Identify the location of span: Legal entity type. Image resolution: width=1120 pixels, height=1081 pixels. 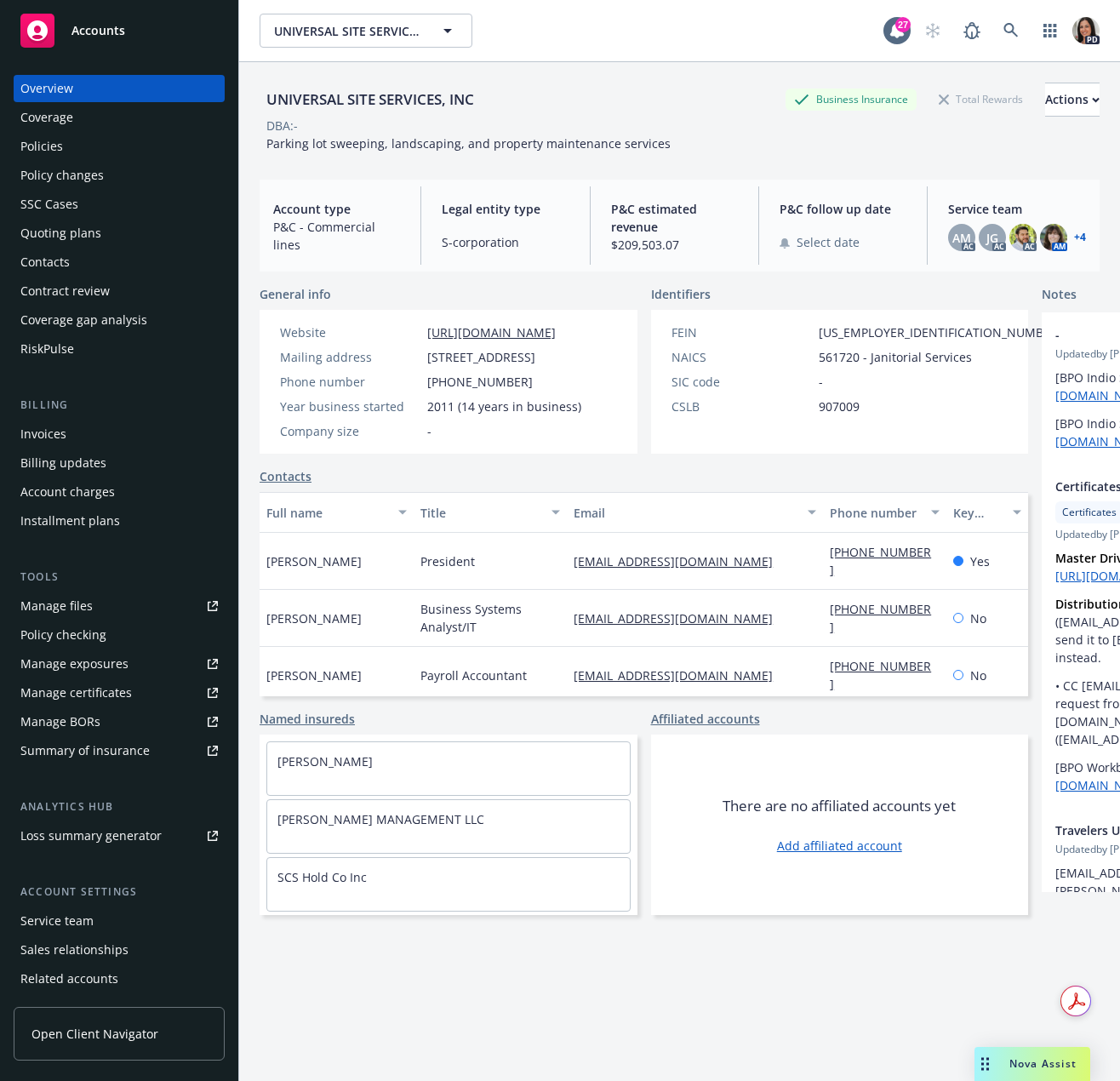
(505, 208).